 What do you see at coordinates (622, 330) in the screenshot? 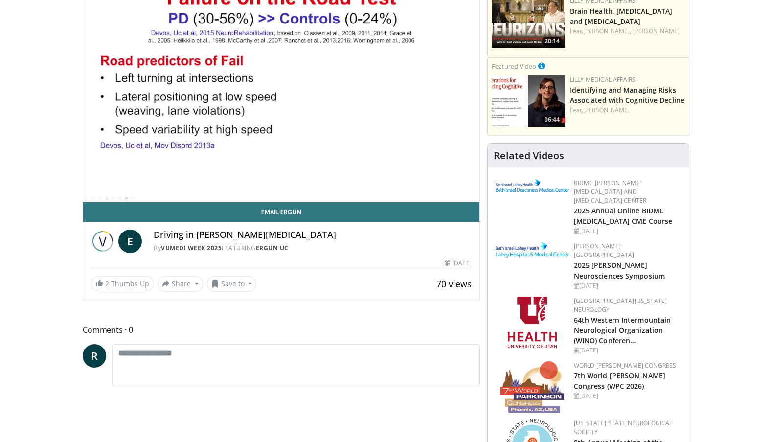
I see `a: 64th Western Intermountain Neurological Organization (WINO) Conferen…` at bounding box center [622, 330].